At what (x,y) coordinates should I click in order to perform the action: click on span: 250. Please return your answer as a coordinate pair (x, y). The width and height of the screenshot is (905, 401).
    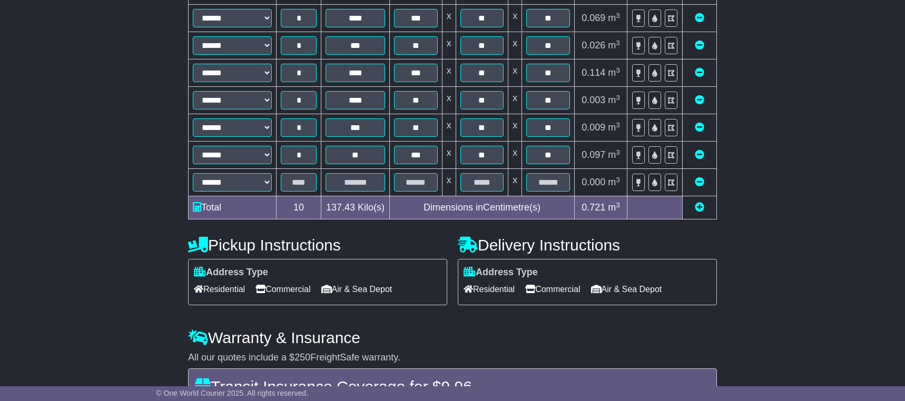
    Looking at the image, I should click on (302, 358).